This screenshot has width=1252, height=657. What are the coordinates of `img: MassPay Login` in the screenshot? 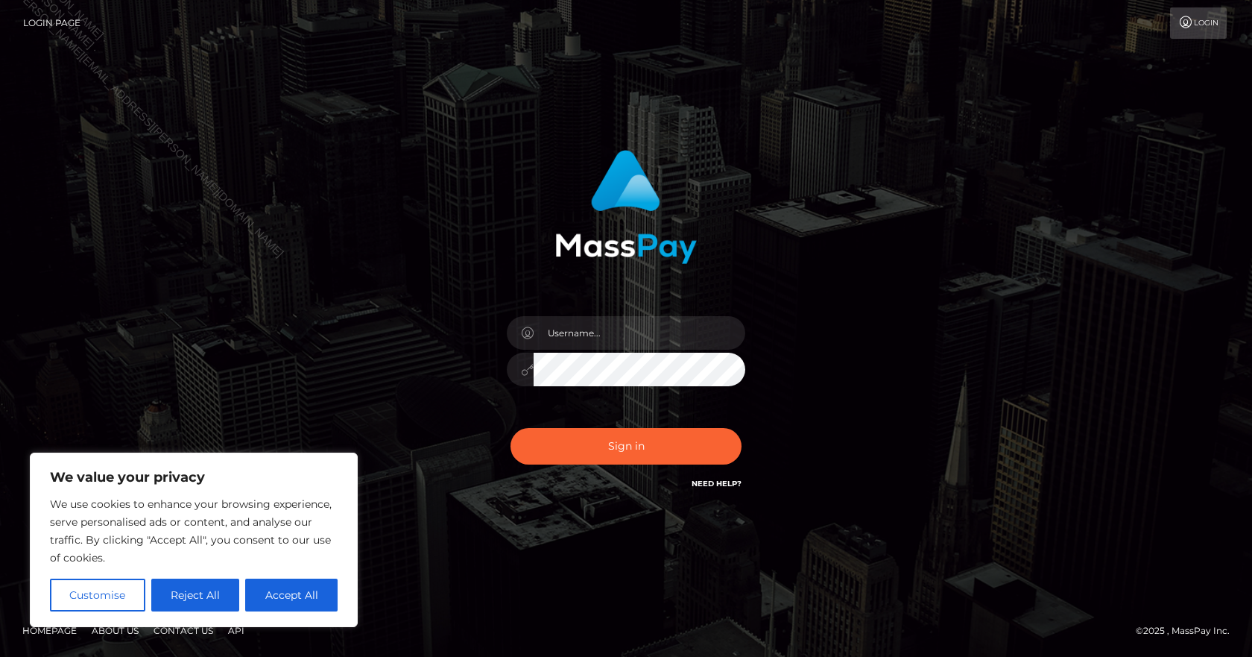 It's located at (626, 206).